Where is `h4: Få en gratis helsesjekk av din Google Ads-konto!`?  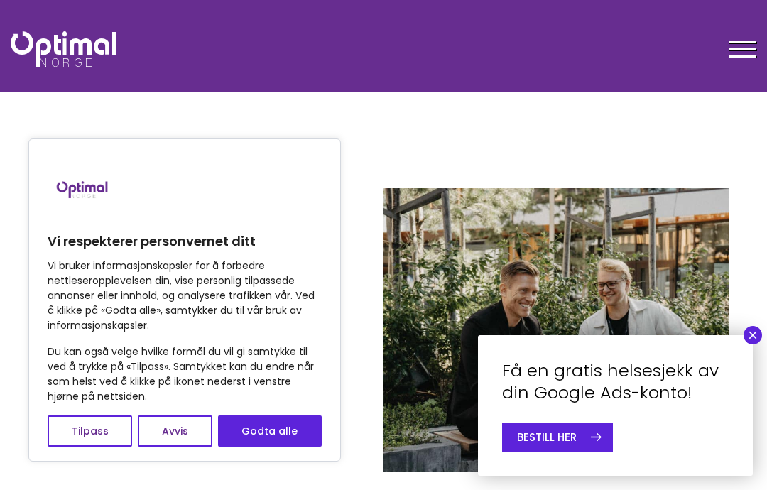 h4: Få en gratis helsesjekk av din Google Ads-konto! is located at coordinates (615, 382).